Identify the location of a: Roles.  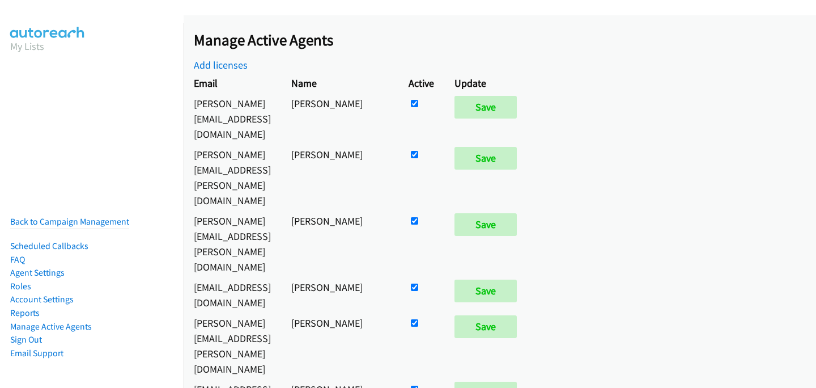
(20, 286).